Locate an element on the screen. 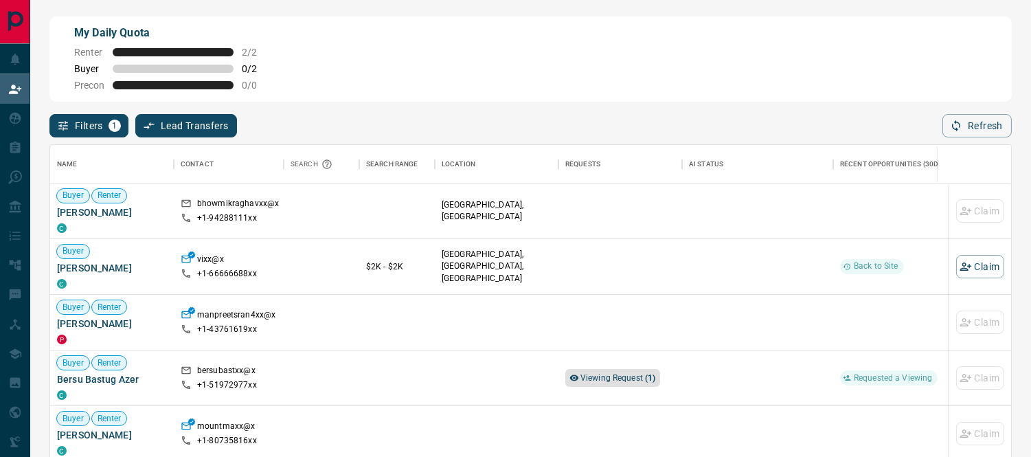 The width and height of the screenshot is (1031, 457). span: Requested a Viewing is located at coordinates (893, 378).